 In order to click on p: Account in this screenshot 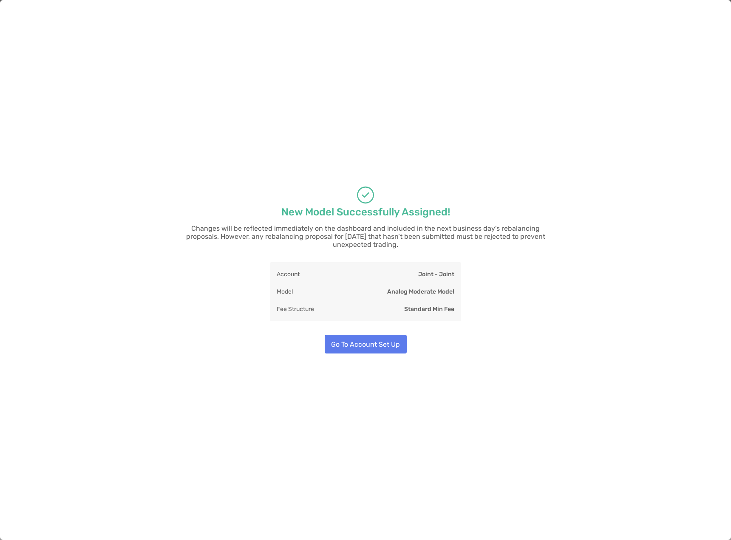, I will do `click(288, 274)`.